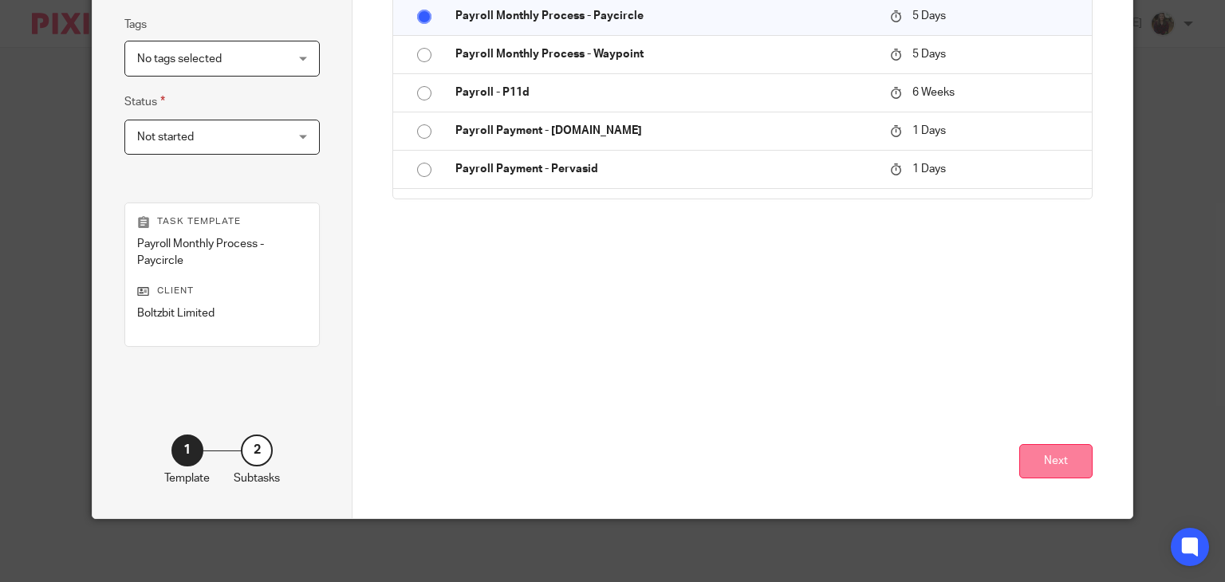 The width and height of the screenshot is (1225, 582). I want to click on p: Payroll - P11d, so click(665, 93).